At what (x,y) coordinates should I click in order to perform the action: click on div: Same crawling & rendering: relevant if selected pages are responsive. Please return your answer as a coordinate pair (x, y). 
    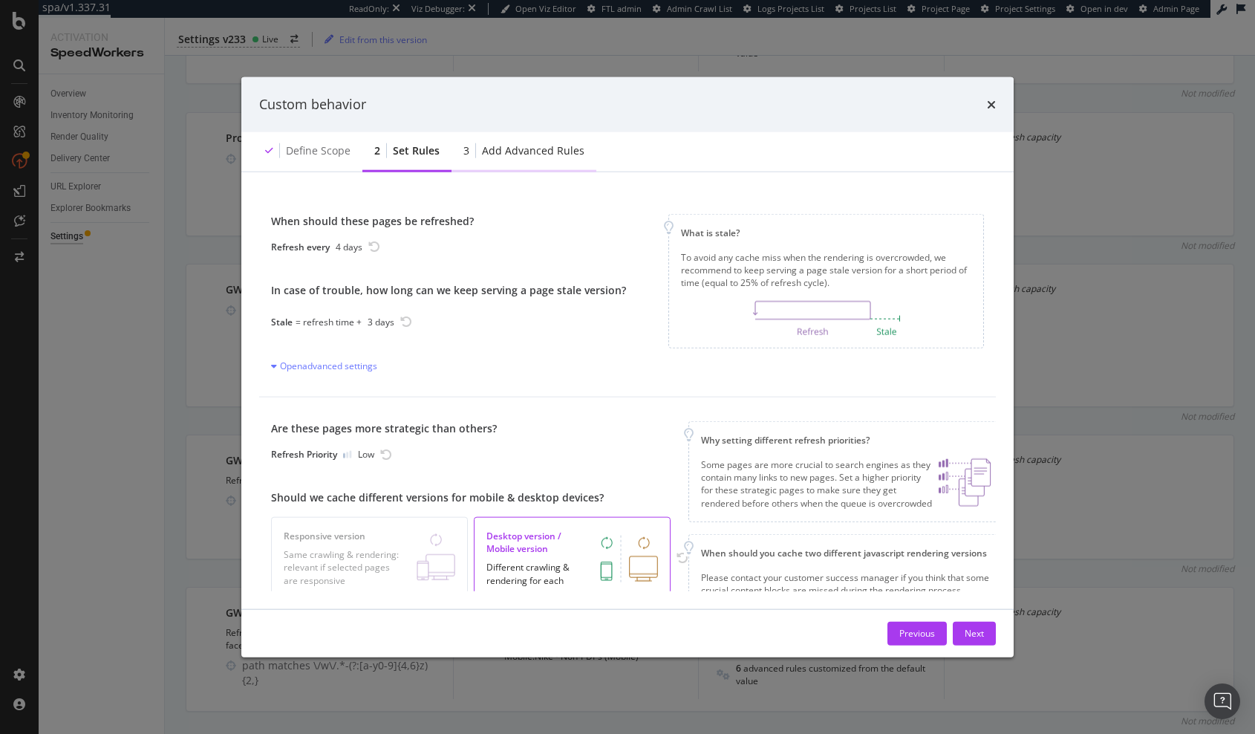
    Looking at the image, I should click on (343, 566).